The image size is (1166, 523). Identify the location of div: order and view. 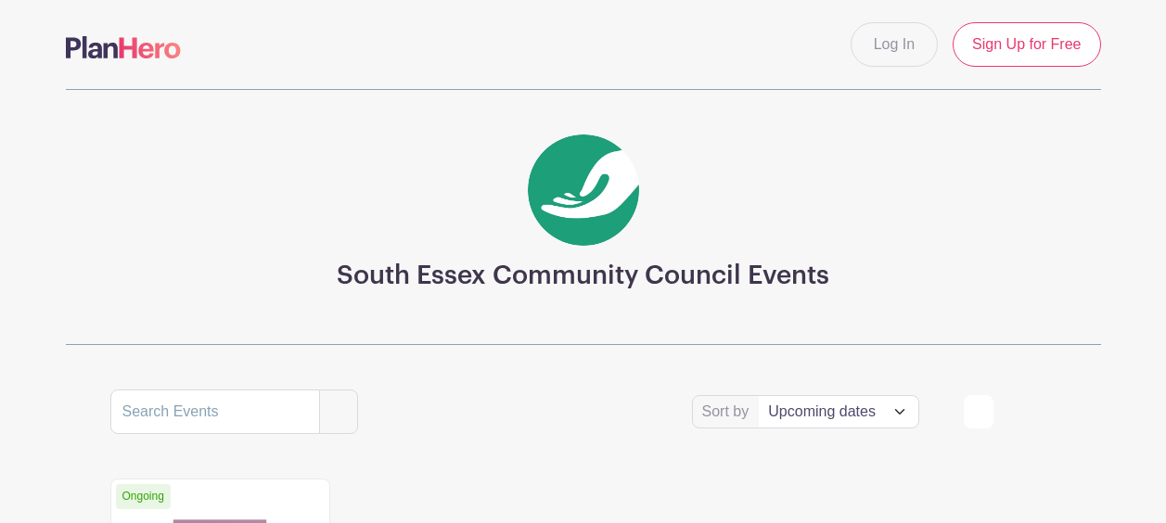
(1011, 412).